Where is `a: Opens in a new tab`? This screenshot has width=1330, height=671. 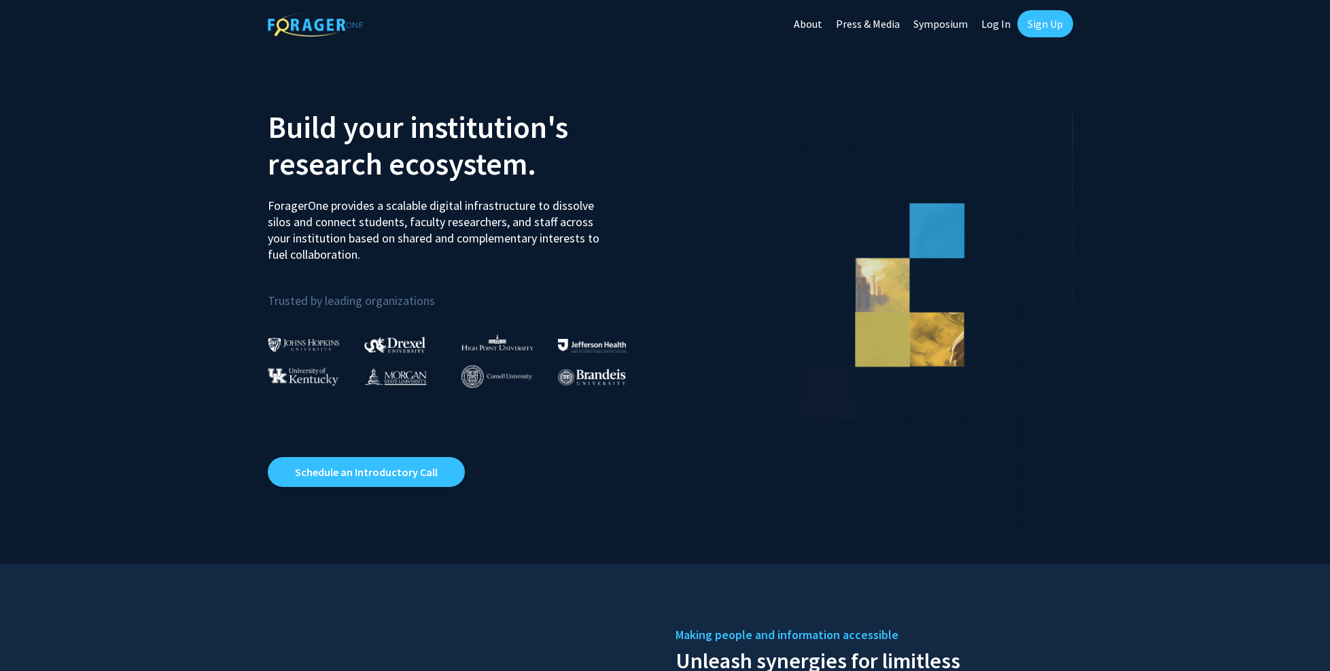
a: Opens in a new tab is located at coordinates (366, 472).